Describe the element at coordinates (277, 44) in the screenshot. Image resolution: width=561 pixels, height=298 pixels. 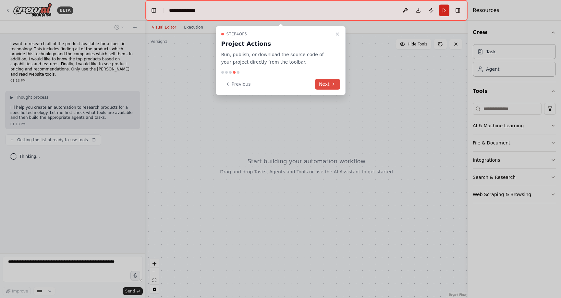
I see `h3: Project Actions` at that location.